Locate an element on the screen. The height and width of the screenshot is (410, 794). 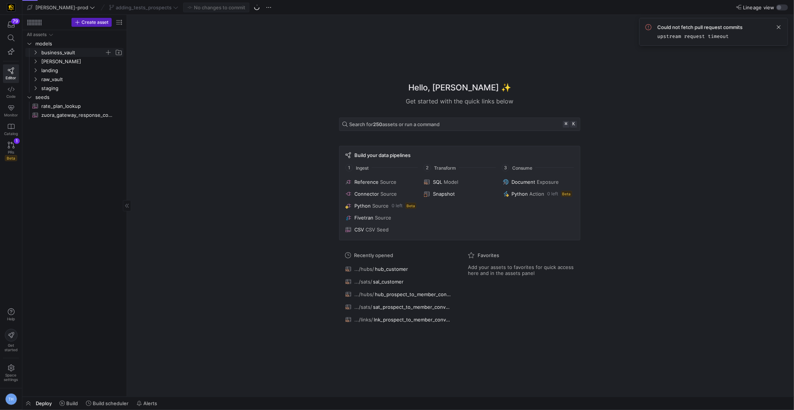
a: rate_plan_lookup​​​​​​ is located at coordinates (74, 106).